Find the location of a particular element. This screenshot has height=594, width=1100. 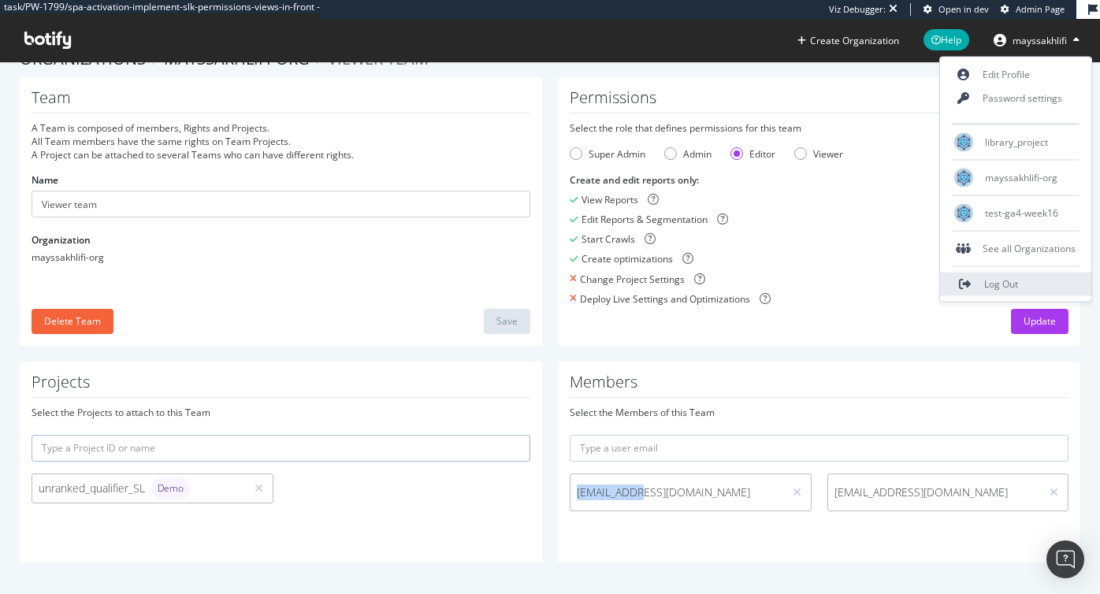

a: Admin Page is located at coordinates (1032, 9).